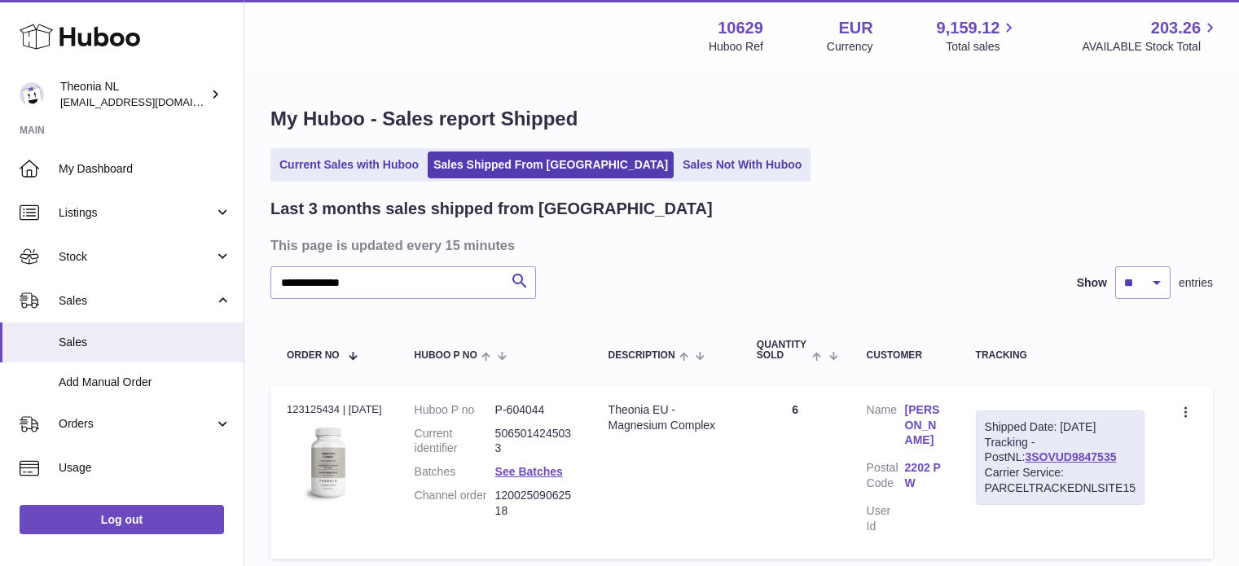 The image size is (1239, 566). Describe the element at coordinates (529, 472) in the screenshot. I see `a: See Batches` at that location.